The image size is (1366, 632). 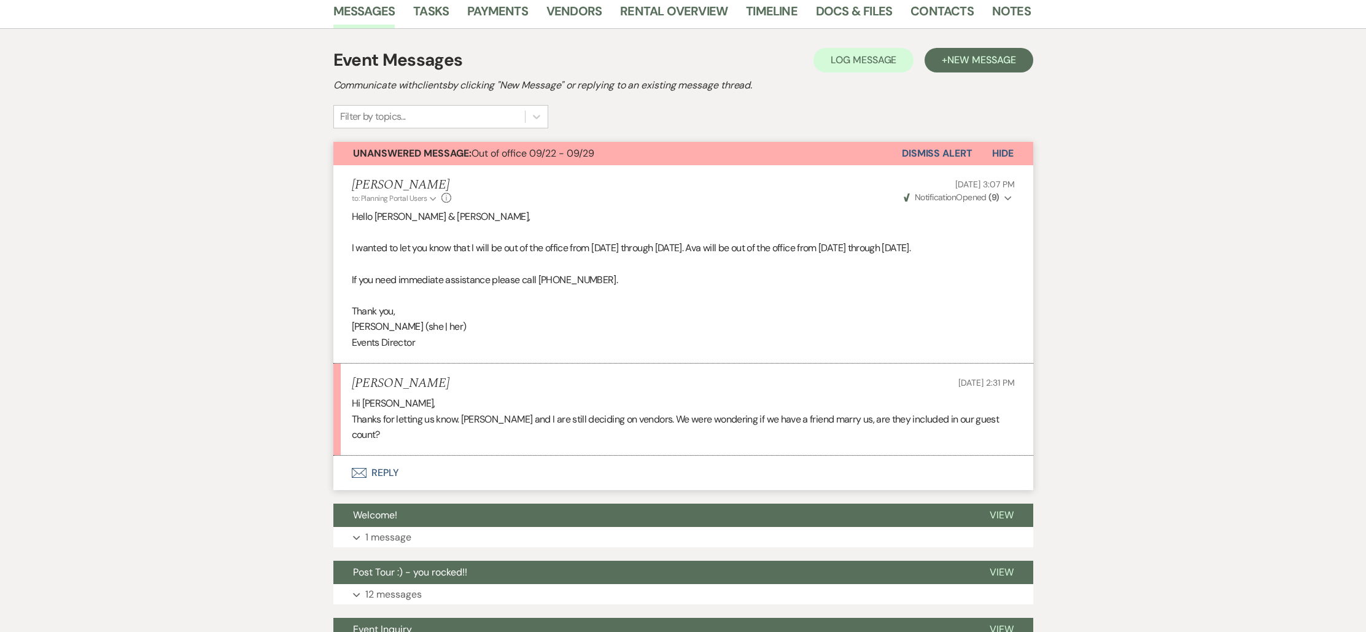 What do you see at coordinates (395, 198) in the screenshot?
I see `button: to: Planning Portal Users` at bounding box center [395, 198].